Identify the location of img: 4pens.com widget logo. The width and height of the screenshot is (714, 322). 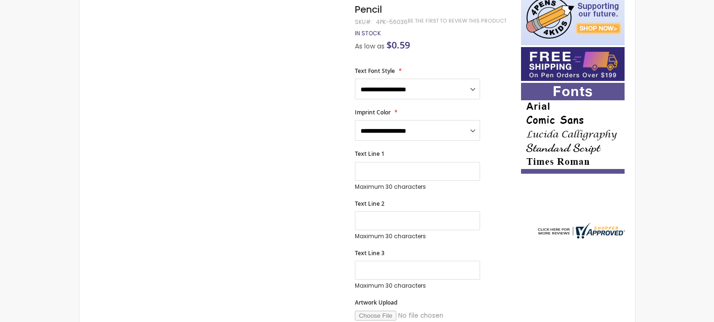
(580, 230).